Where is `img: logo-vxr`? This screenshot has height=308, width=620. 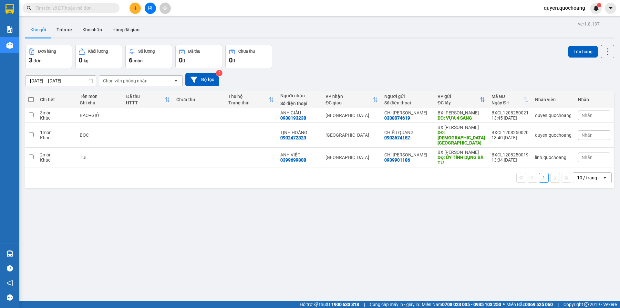
img: logo-vxr is located at coordinates (10, 9).